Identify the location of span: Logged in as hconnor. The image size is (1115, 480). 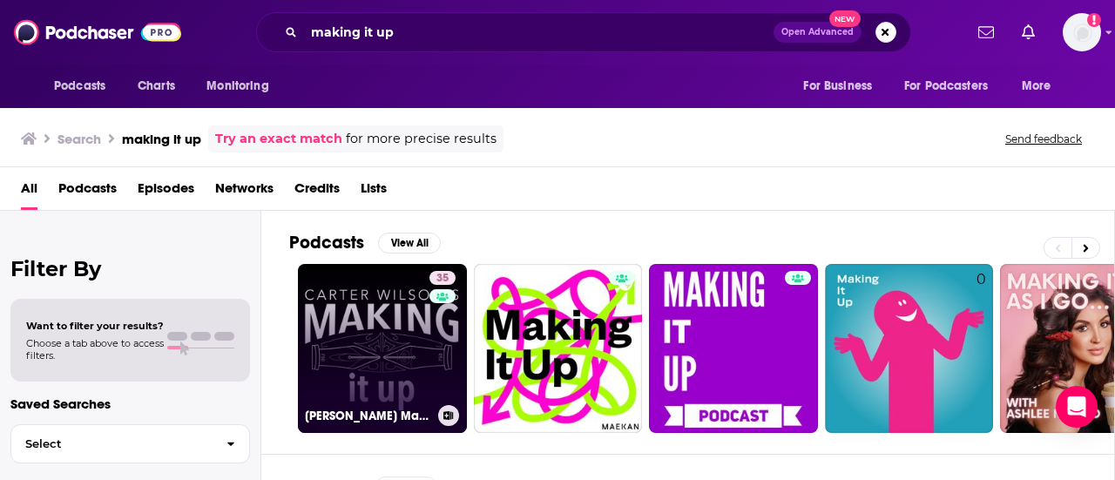
(1082, 32).